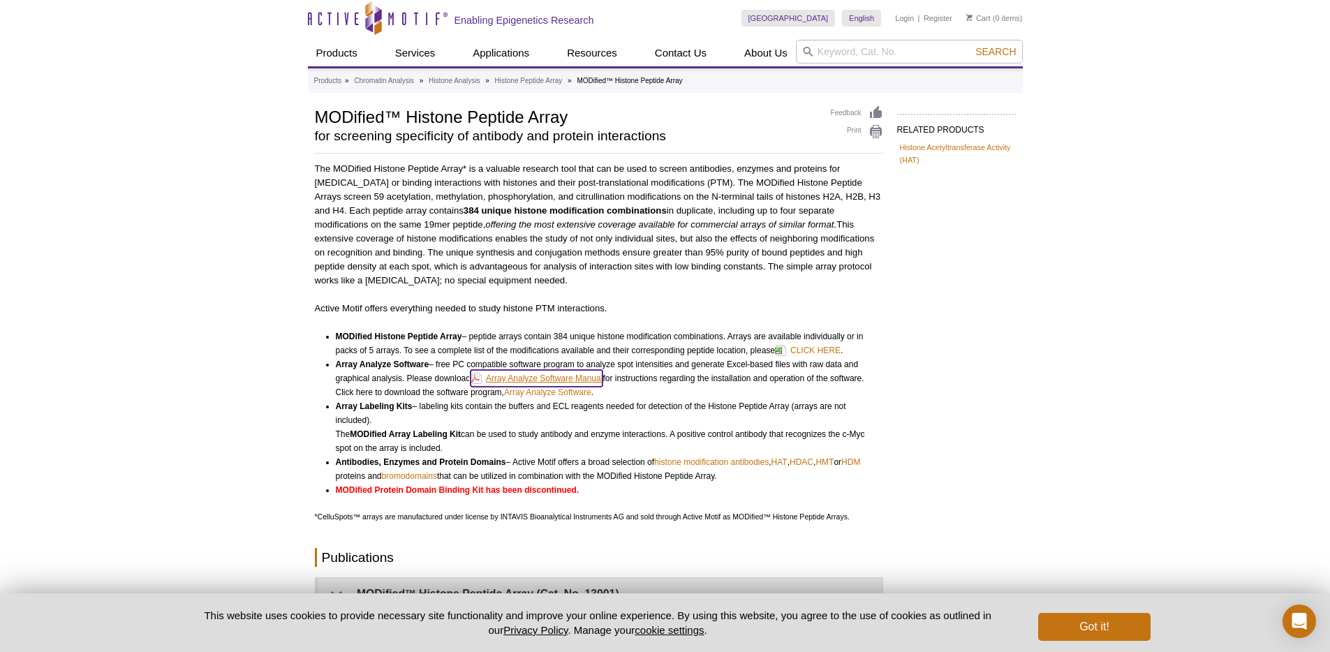 The image size is (1330, 652). I want to click on a: Histone Peptide Array, so click(528, 81).